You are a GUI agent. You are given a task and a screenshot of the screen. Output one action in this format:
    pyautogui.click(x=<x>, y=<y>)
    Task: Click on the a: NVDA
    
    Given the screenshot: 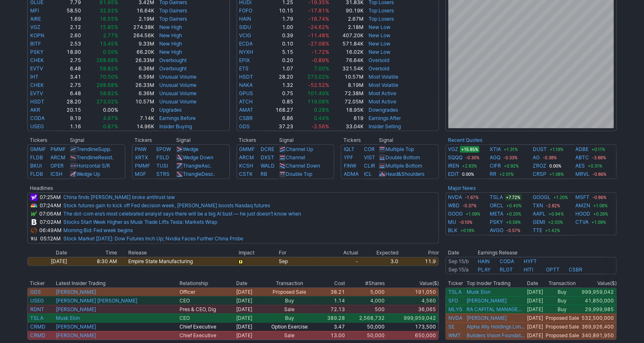 What is the action you would take?
    pyautogui.click(x=455, y=197)
    